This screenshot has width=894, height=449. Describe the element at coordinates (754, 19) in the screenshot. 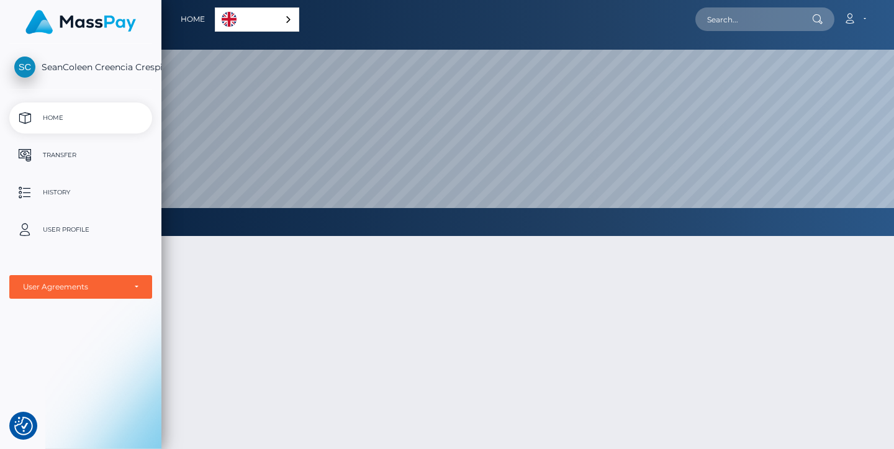

I see `input: Search...` at that location.